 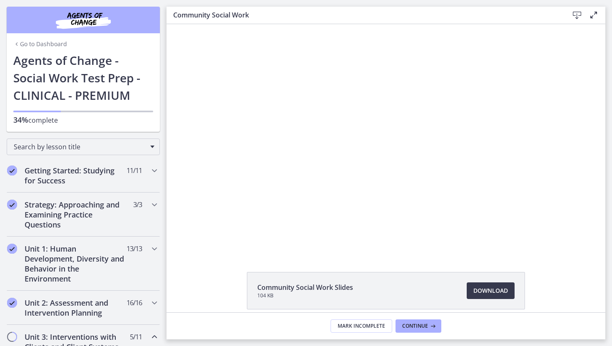 I want to click on span: Search by lesson title, so click(x=80, y=147).